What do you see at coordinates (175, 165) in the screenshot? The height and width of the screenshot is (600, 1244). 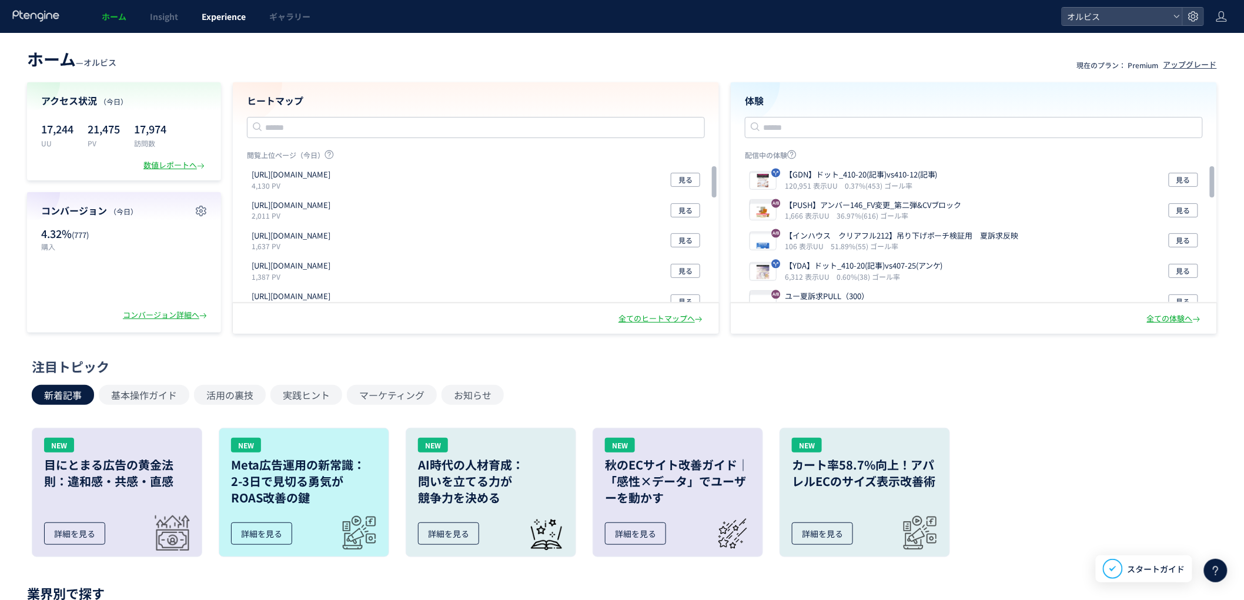 I see `div: 数値レポートへ` at bounding box center [175, 165].